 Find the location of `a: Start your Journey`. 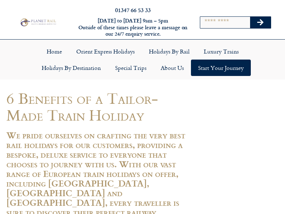

a: Start your Journey is located at coordinates (221, 68).